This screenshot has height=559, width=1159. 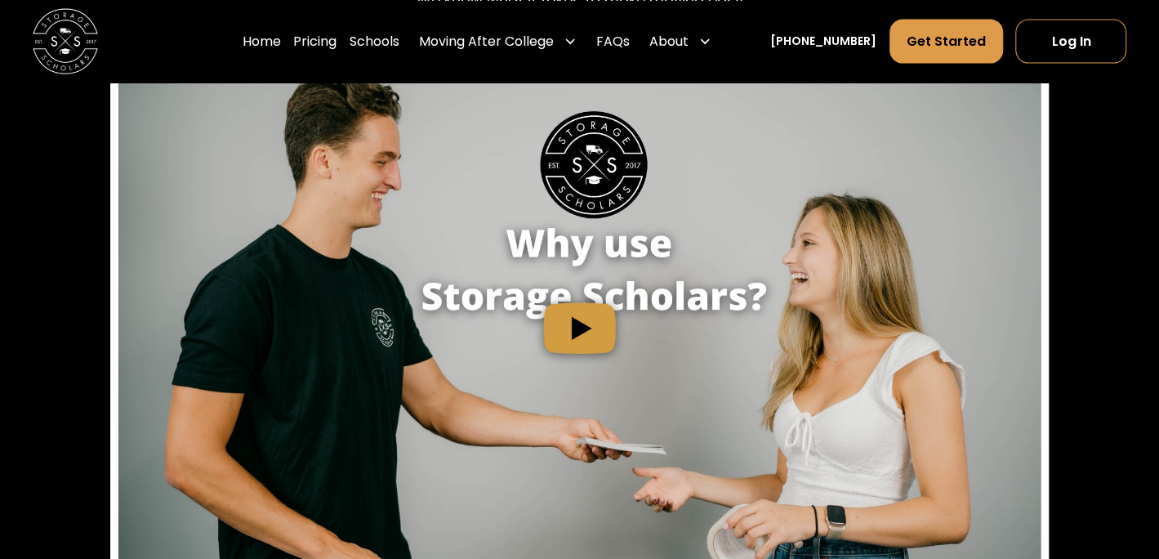 What do you see at coordinates (613, 41) in the screenshot?
I see `a: FAQs` at bounding box center [613, 41].